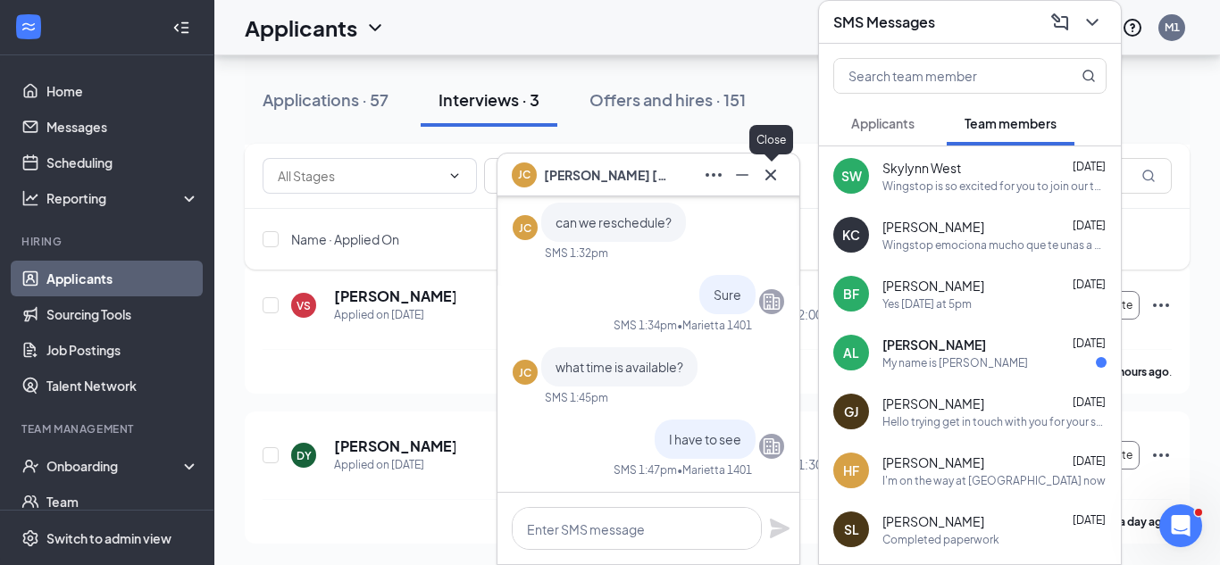 The width and height of the screenshot is (1220, 565). Describe the element at coordinates (529, 176) in the screenshot. I see `button: Filter Filters` at that location.